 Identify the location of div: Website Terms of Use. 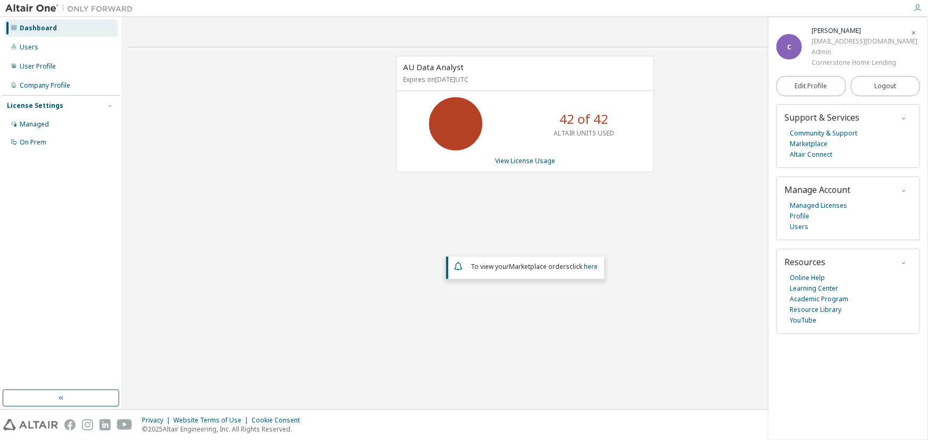
(212, 421).